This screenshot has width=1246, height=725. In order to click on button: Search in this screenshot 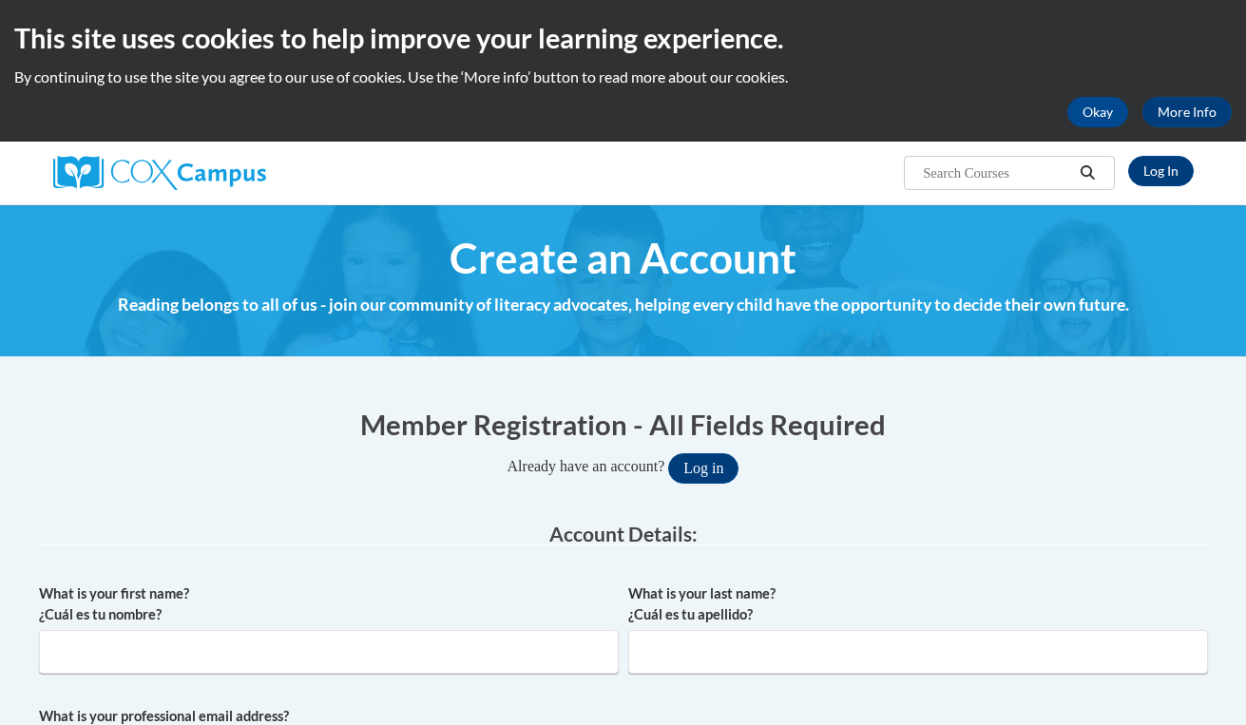, I will do `click(1087, 173)`.